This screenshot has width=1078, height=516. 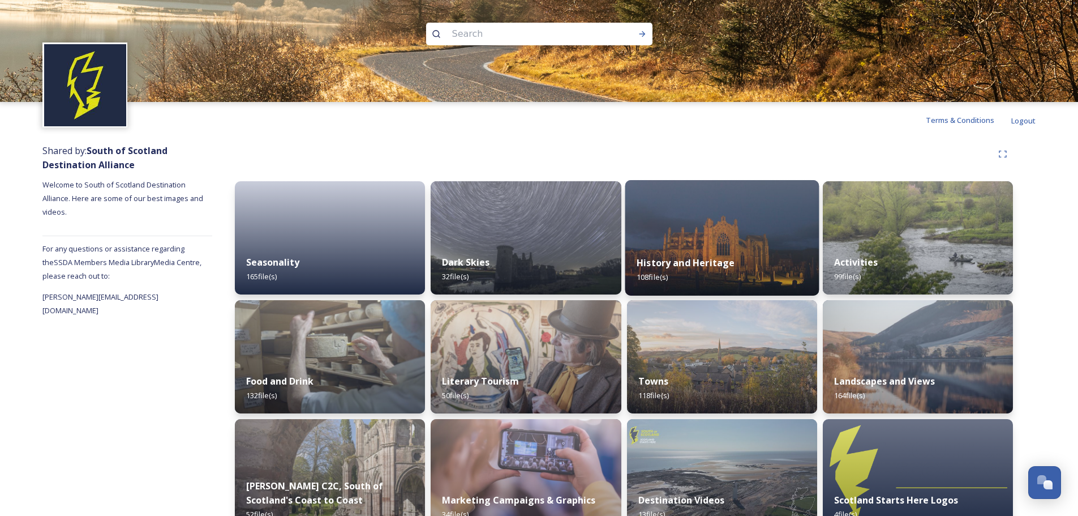 What do you see at coordinates (85, 85) in the screenshot?
I see `img: images.jpeg` at bounding box center [85, 85].